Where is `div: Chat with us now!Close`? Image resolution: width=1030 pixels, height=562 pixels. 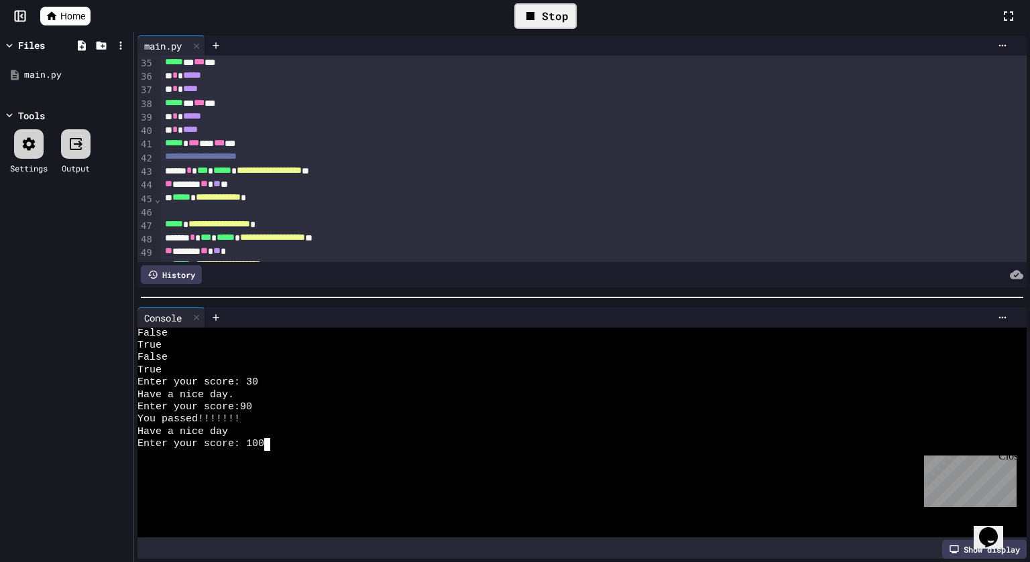
div: Chat with us now!Close is located at coordinates (49, 45).